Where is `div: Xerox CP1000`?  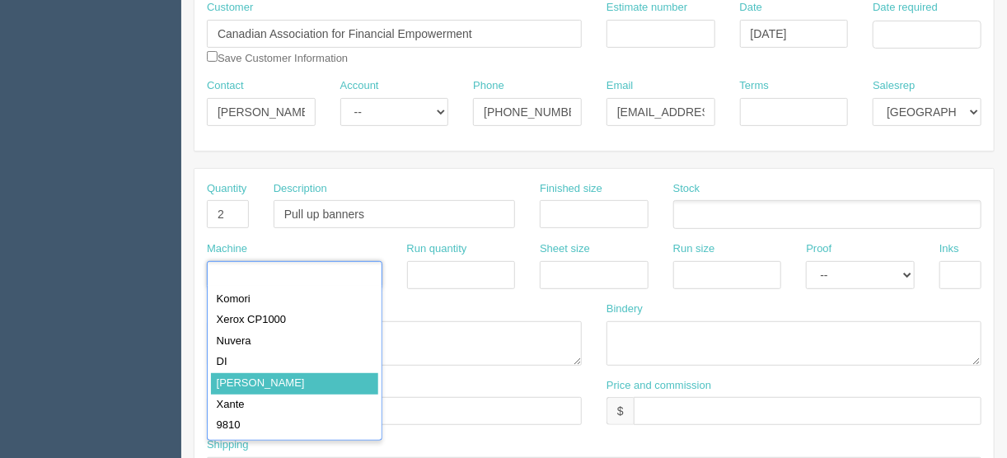
div: Xerox CP1000 is located at coordinates (294, 320).